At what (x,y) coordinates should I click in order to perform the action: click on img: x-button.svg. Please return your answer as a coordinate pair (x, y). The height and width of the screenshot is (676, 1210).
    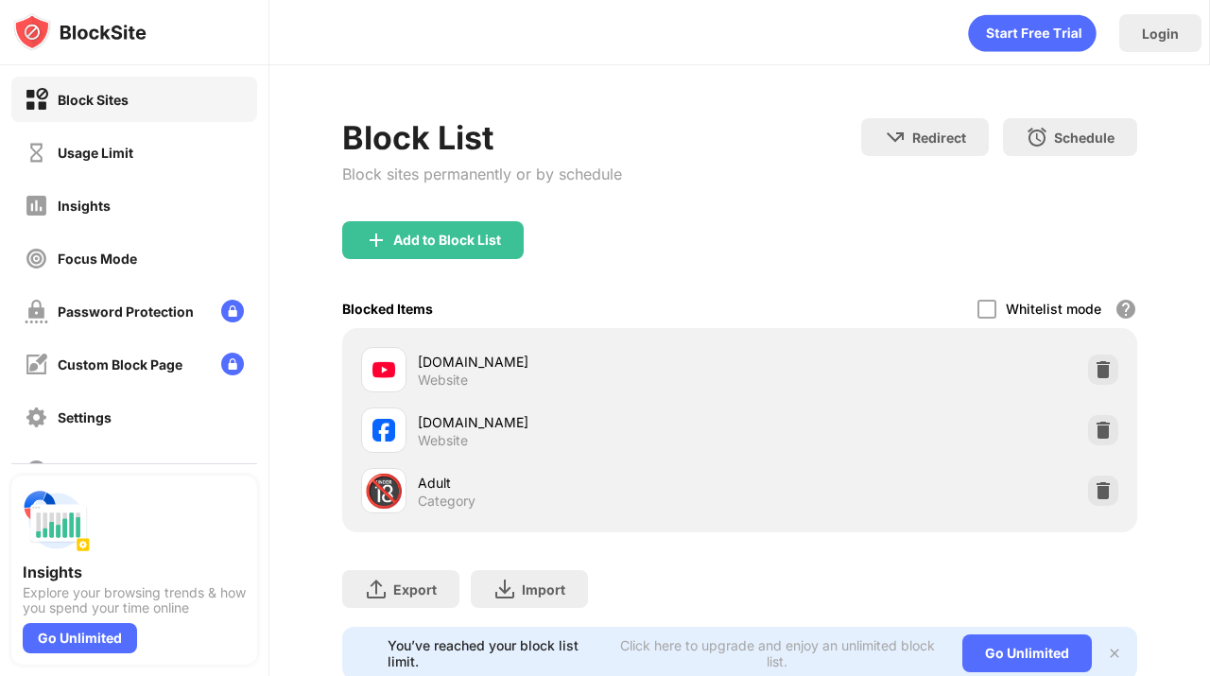
    Looking at the image, I should click on (1114, 653).